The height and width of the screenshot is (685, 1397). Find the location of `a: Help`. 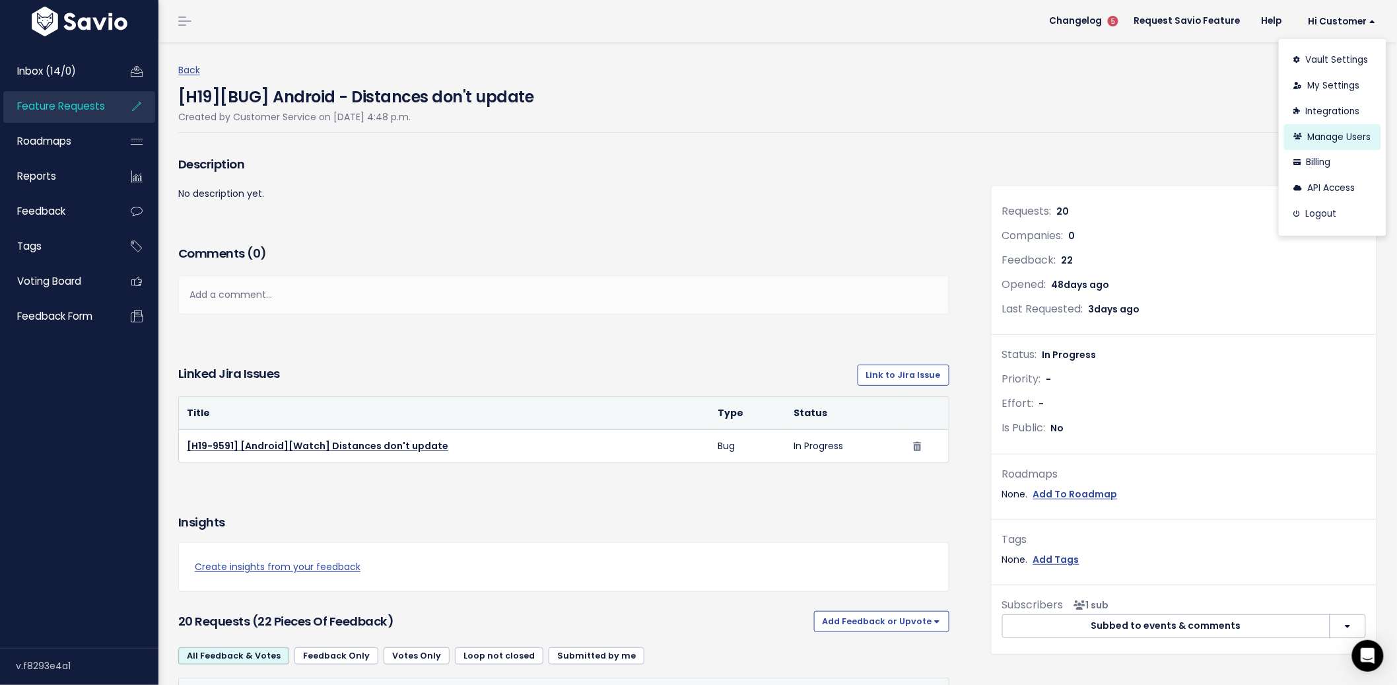

a: Help is located at coordinates (1272, 21).